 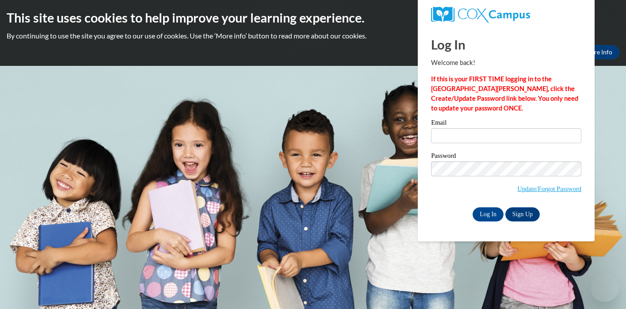 What do you see at coordinates (506, 124) in the screenshot?
I see `label: Email` at bounding box center [506, 124].